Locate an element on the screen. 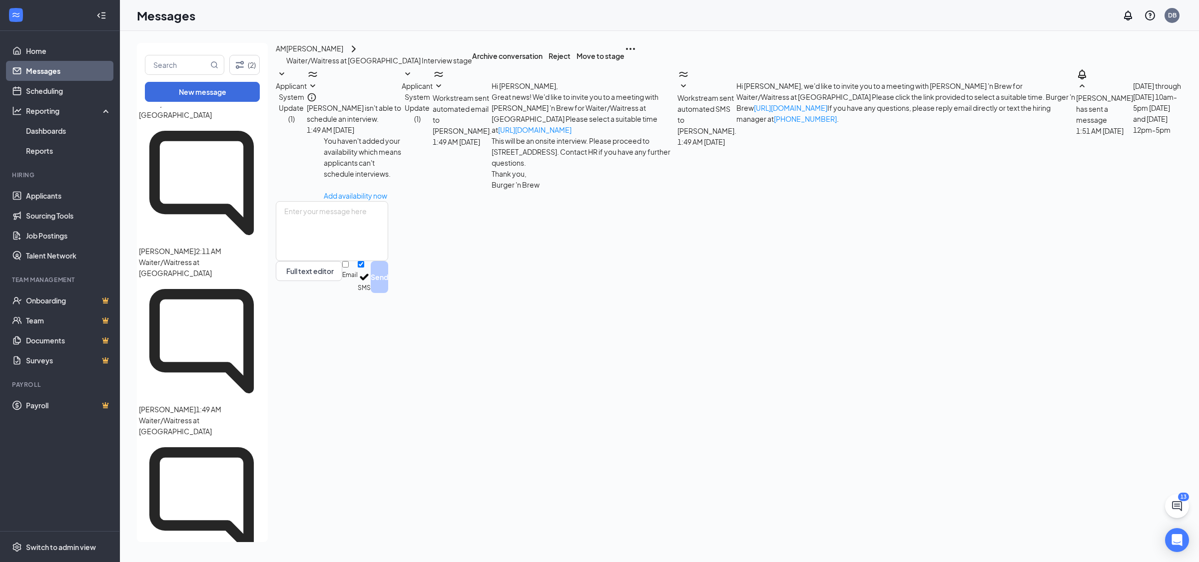 This screenshot has height=562, width=1199. svg: SmallChevronUp is located at coordinates (1082, 86).